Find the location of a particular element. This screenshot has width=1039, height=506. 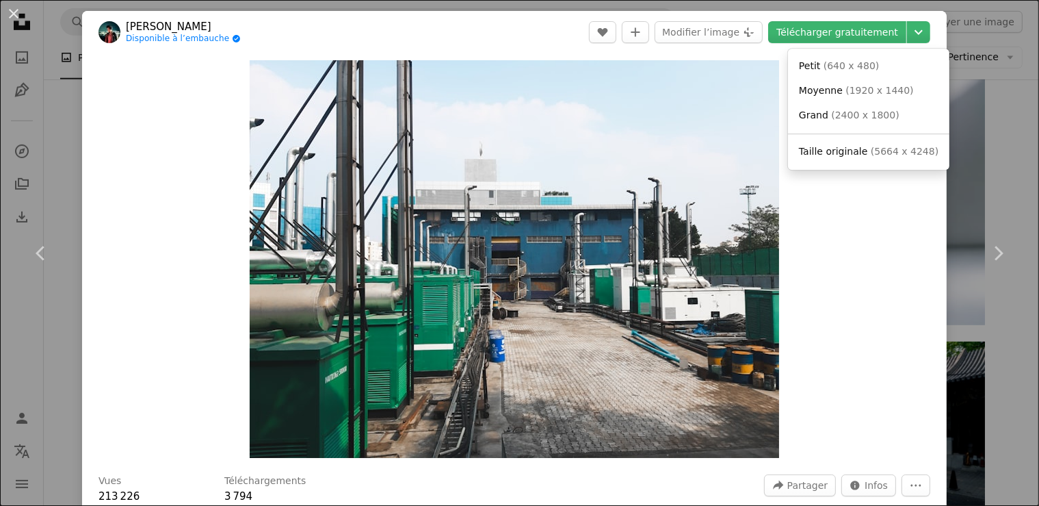

span: ( 1920 x 1440 ) is located at coordinates (879, 90).